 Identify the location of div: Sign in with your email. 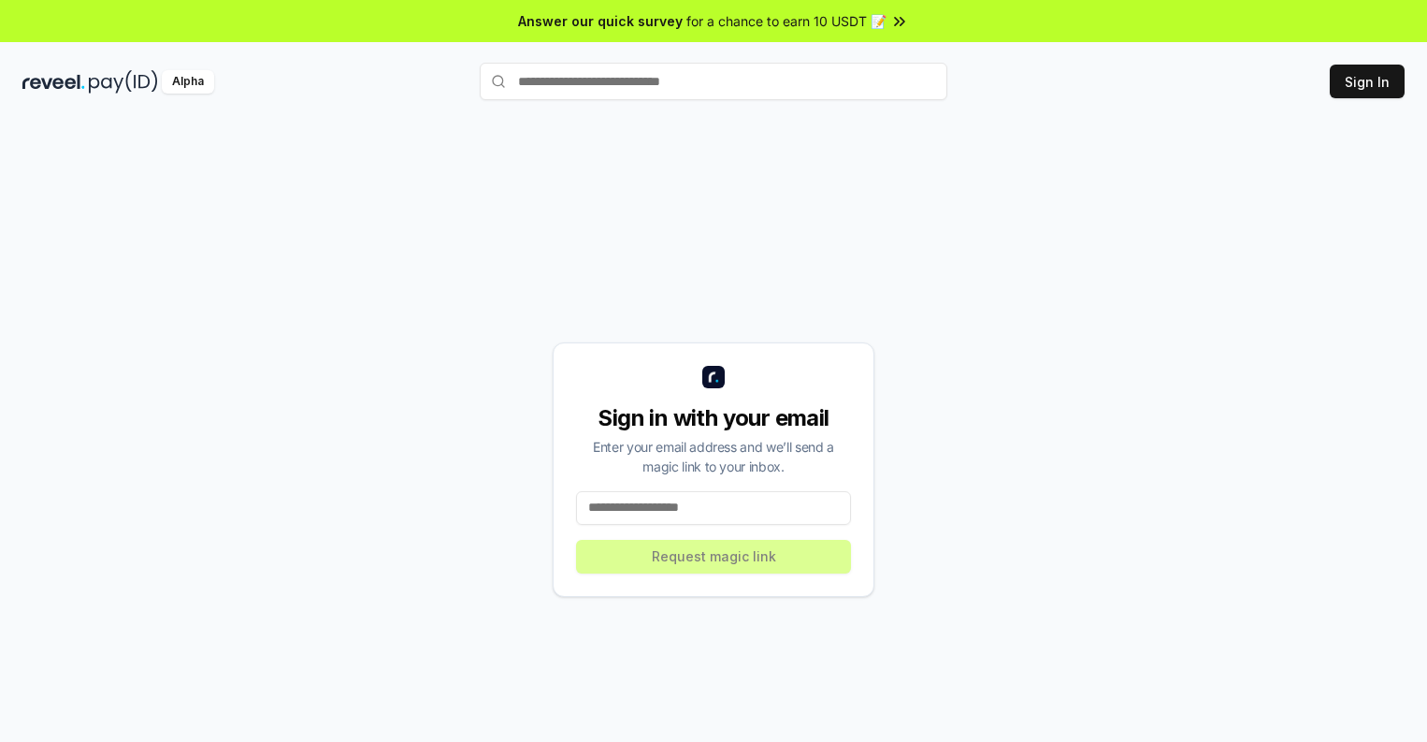
(714, 418).